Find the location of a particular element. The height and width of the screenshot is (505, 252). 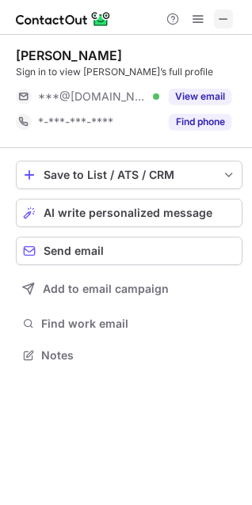

span: AI write personalized message is located at coordinates (127, 213).